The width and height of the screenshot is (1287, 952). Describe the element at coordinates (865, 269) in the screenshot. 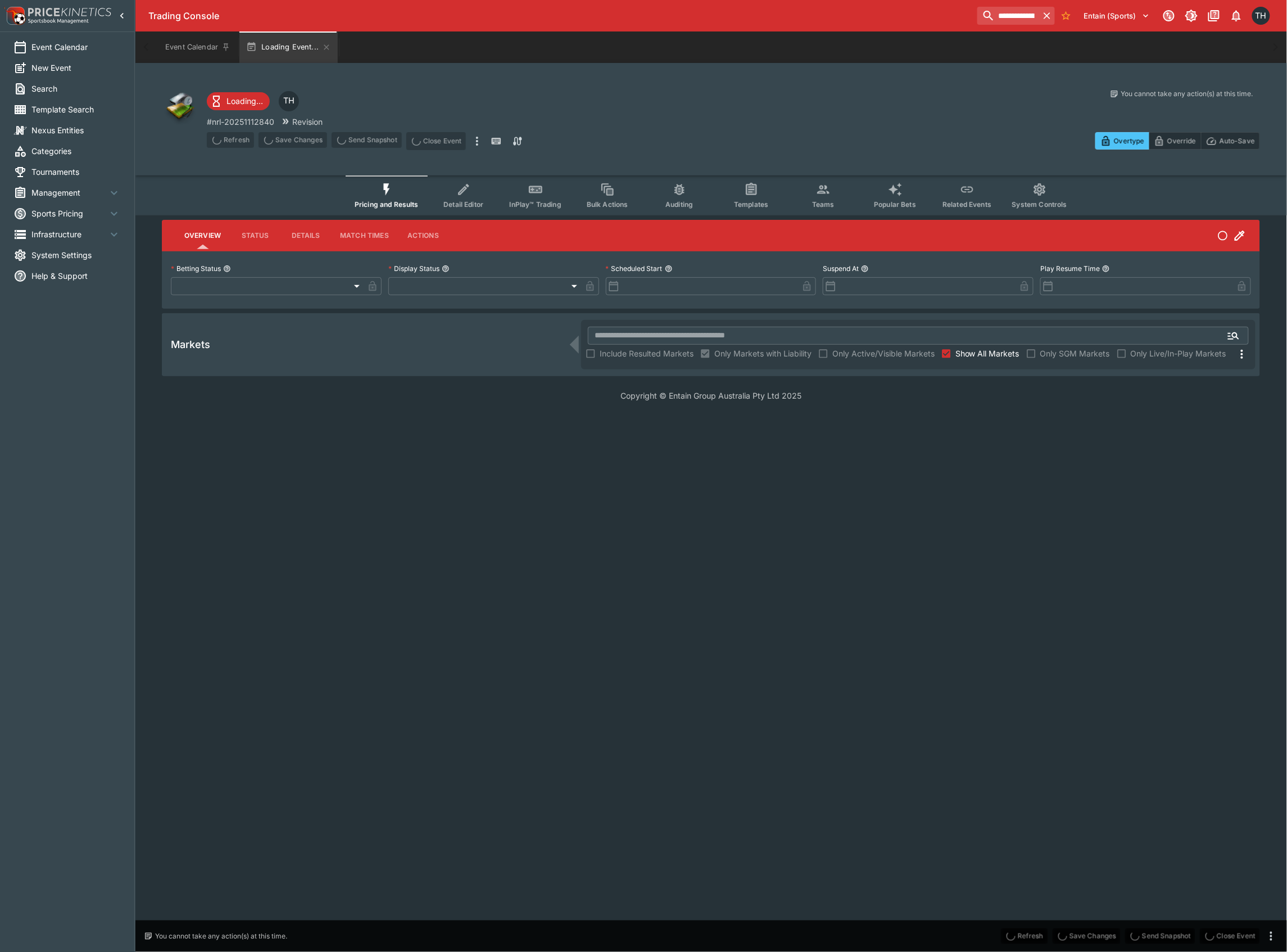

I see `button: Suspend At` at that location.